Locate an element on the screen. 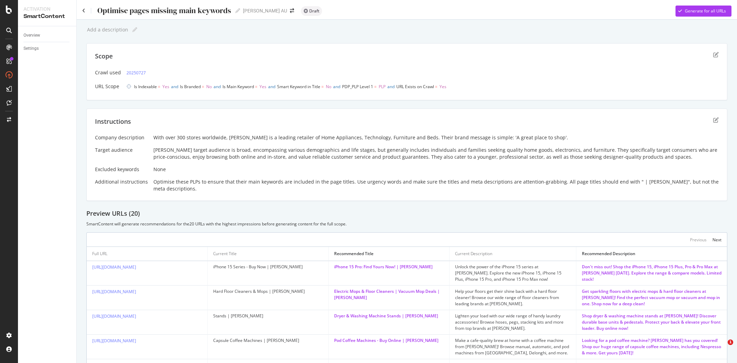 This screenshot has width=737, height=363. div: Overview is located at coordinates (32, 35).